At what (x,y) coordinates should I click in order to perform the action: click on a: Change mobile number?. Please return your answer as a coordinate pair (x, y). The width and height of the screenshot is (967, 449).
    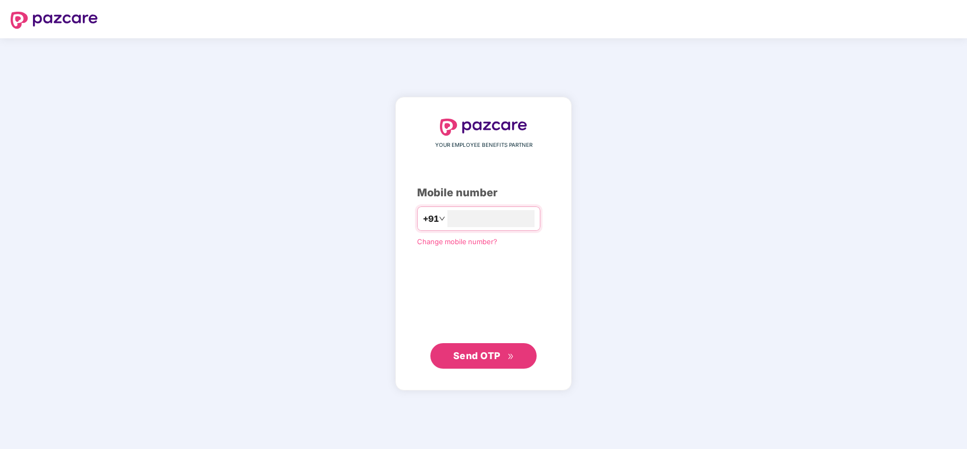
    Looking at the image, I should click on (457, 241).